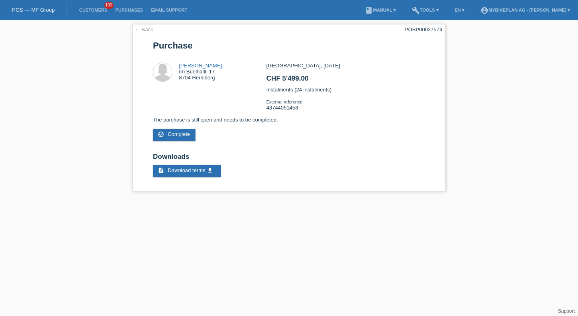 This screenshot has width=578, height=316. What do you see at coordinates (144, 29) in the screenshot?
I see `a: ← Back` at bounding box center [144, 29].